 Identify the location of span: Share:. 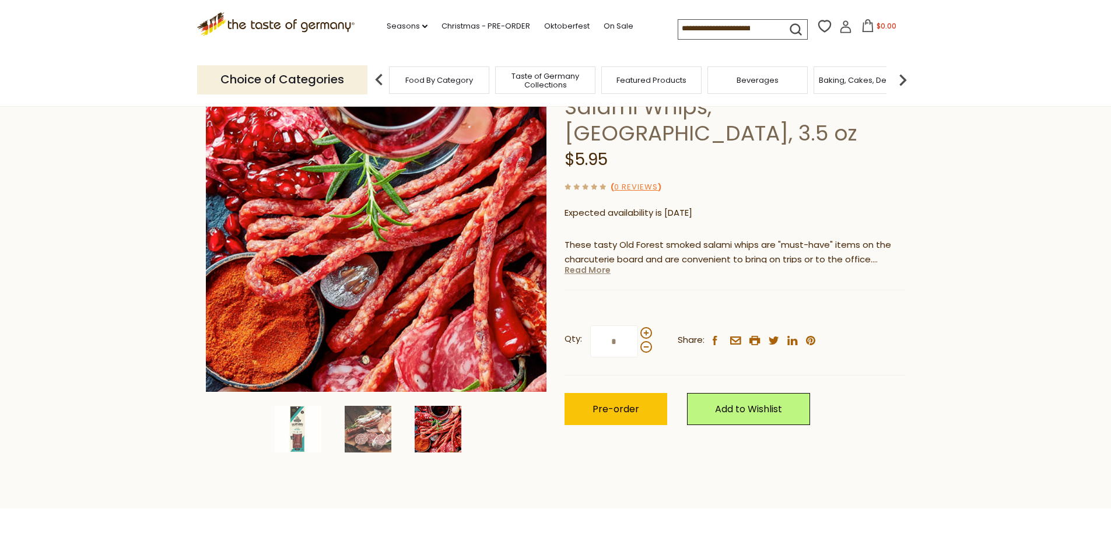
(691, 340).